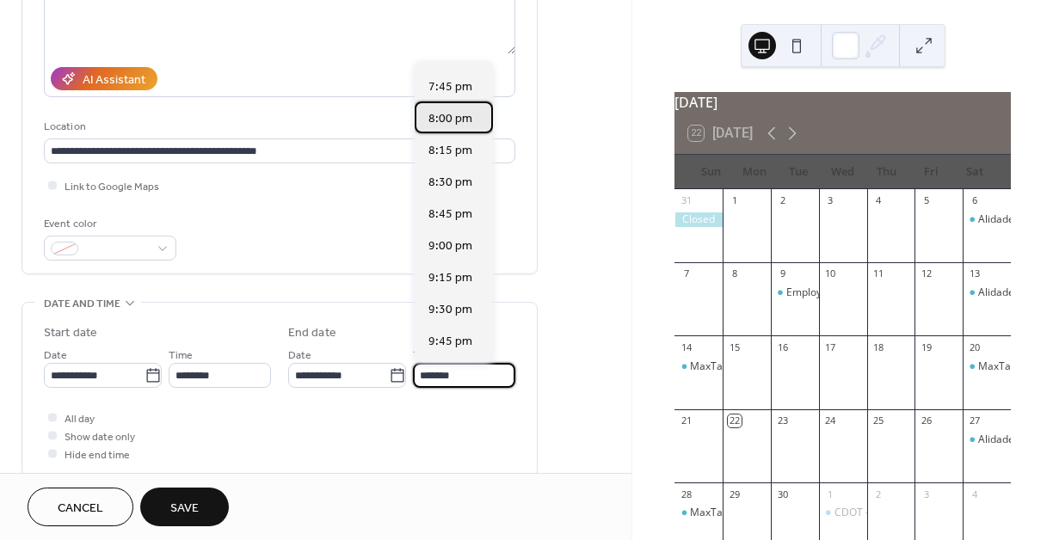 This screenshot has width=1053, height=540. What do you see at coordinates (450, 246) in the screenshot?
I see `span: 9:00 pm` at bounding box center [450, 246].